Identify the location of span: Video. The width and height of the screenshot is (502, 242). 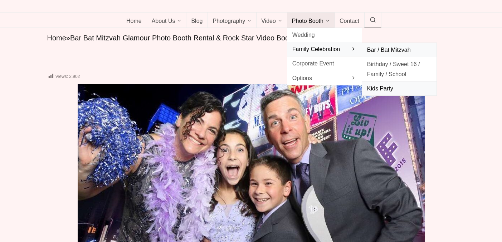
(268, 21).